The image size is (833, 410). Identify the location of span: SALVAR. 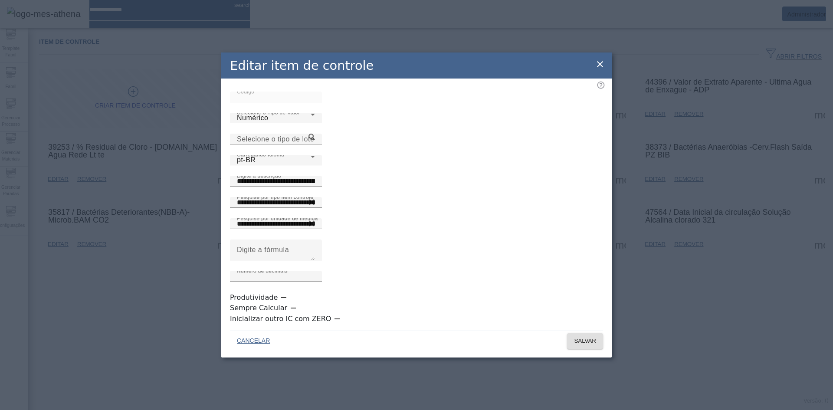
(585, 341).